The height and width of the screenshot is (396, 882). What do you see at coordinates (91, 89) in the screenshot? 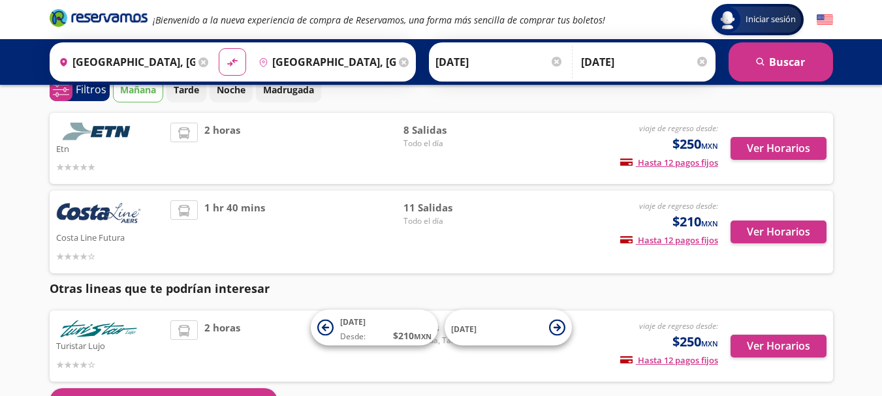
I see `p: Filtros` at bounding box center [91, 89].